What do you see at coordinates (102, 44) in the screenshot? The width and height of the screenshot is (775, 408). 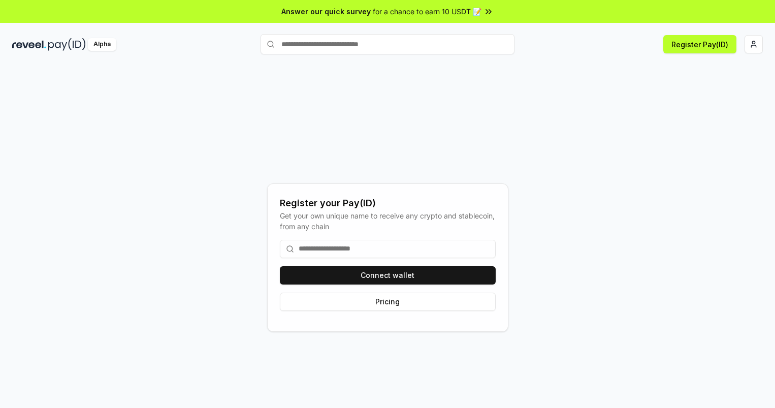 I see `div: Alpha` at bounding box center [102, 44].